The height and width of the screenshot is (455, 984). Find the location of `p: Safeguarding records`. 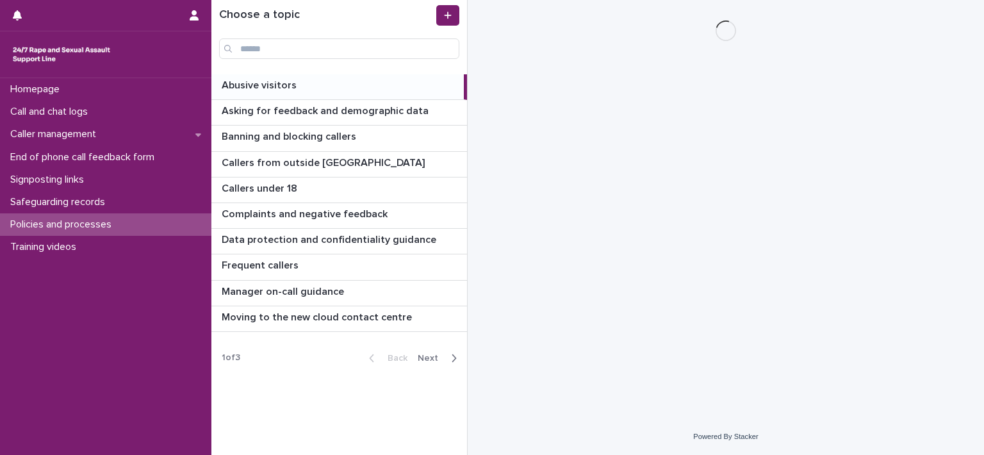

p: Safeguarding records is located at coordinates (60, 202).